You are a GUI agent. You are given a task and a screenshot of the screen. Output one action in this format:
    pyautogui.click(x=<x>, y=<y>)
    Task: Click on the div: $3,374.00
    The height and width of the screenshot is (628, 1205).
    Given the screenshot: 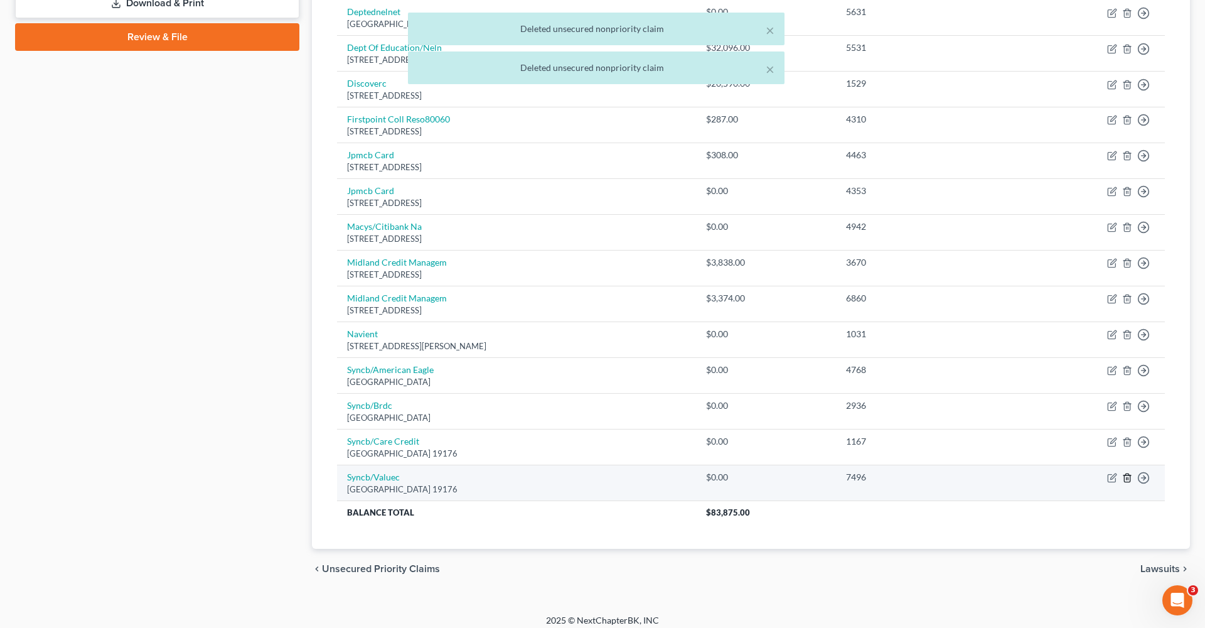 What is the action you would take?
    pyautogui.click(x=766, y=298)
    